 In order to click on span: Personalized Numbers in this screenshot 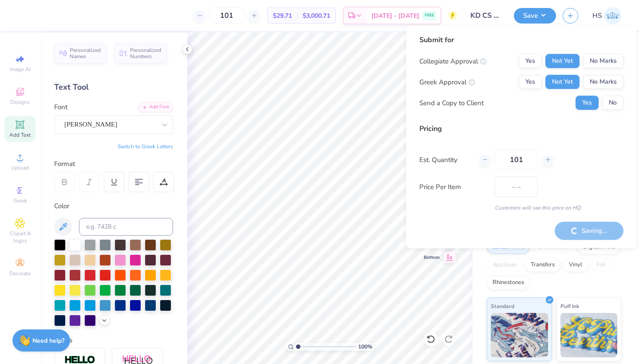, I will do `click(146, 53)`.